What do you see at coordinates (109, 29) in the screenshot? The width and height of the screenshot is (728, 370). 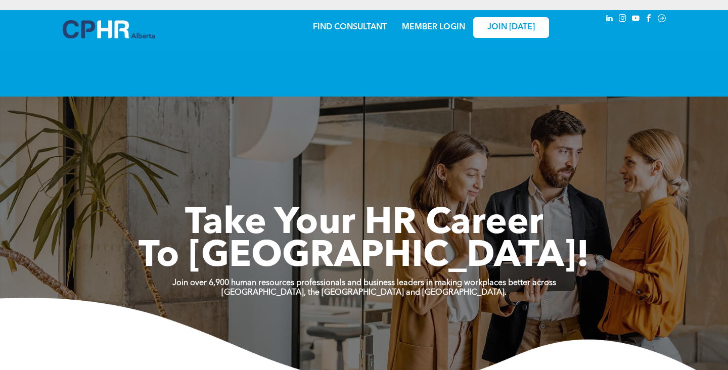 I see `img: A blue and white logo for cp alberta` at bounding box center [109, 29].